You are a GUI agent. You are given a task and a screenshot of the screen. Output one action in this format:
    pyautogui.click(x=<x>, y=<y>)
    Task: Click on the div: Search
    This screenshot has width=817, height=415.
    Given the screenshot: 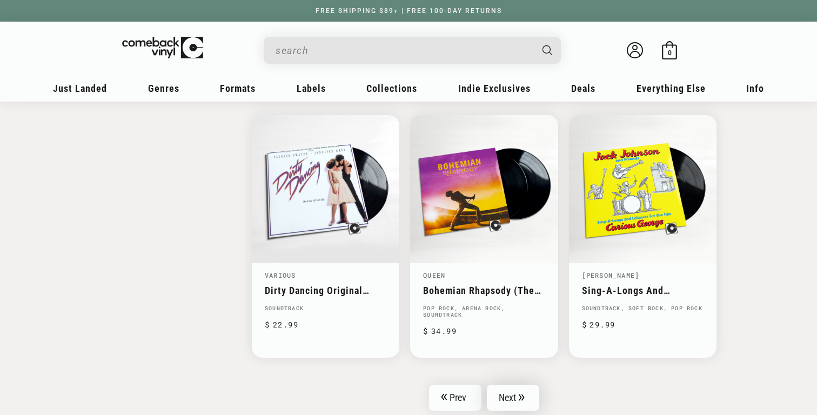 What is the action you would take?
    pyautogui.click(x=412, y=50)
    